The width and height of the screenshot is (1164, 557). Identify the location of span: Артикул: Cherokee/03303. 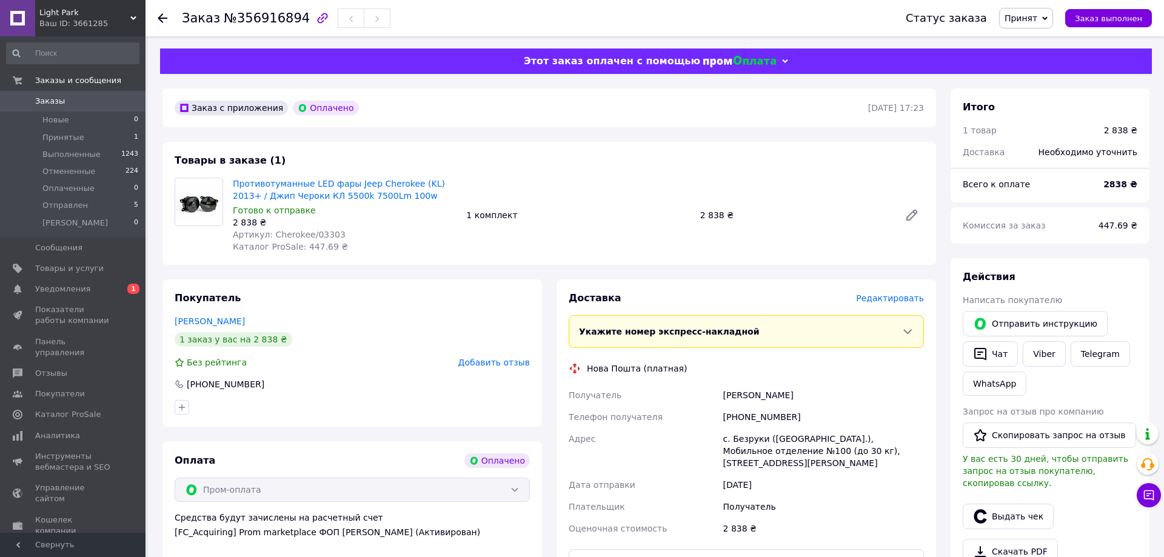
(289, 235).